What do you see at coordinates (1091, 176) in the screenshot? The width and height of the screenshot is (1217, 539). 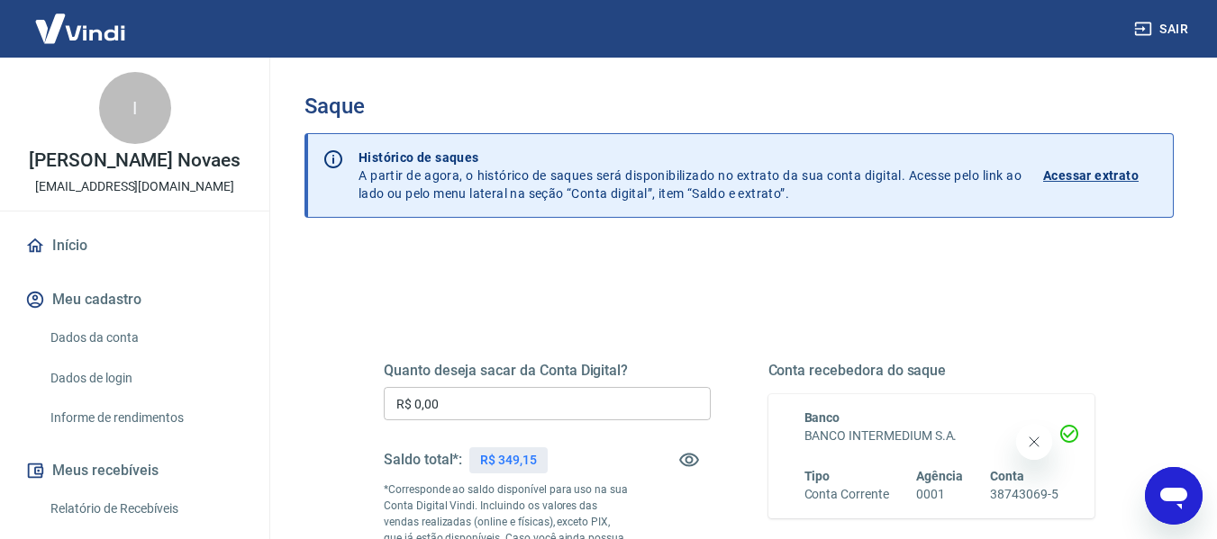 I see `p: Acessar extrato` at bounding box center [1091, 176].